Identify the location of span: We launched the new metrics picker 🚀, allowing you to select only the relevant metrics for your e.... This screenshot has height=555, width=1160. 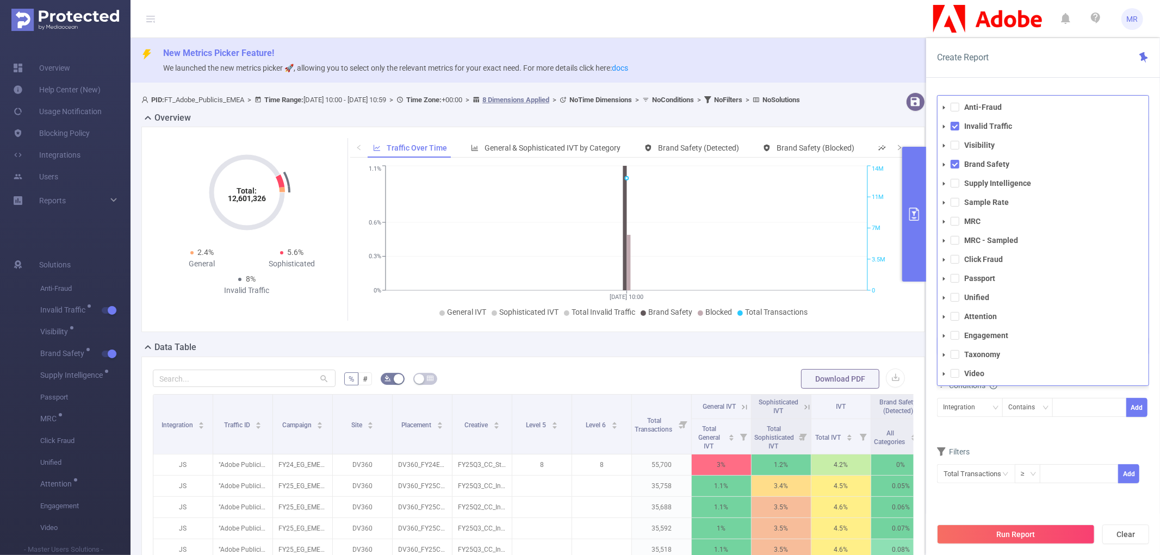
(395, 68).